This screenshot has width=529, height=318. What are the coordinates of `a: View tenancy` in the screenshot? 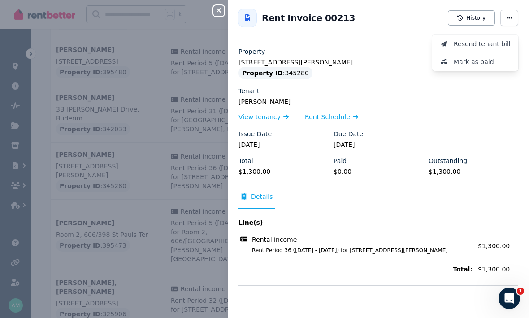 It's located at (264, 117).